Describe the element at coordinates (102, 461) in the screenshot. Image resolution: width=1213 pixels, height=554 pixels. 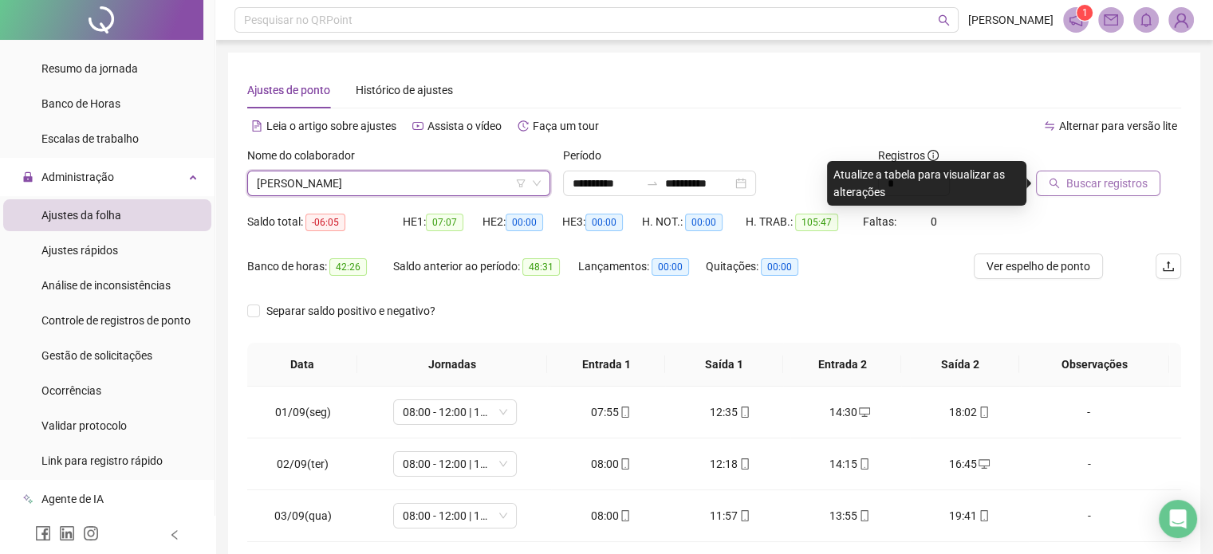
I see `span: Link para registro rápido` at that location.